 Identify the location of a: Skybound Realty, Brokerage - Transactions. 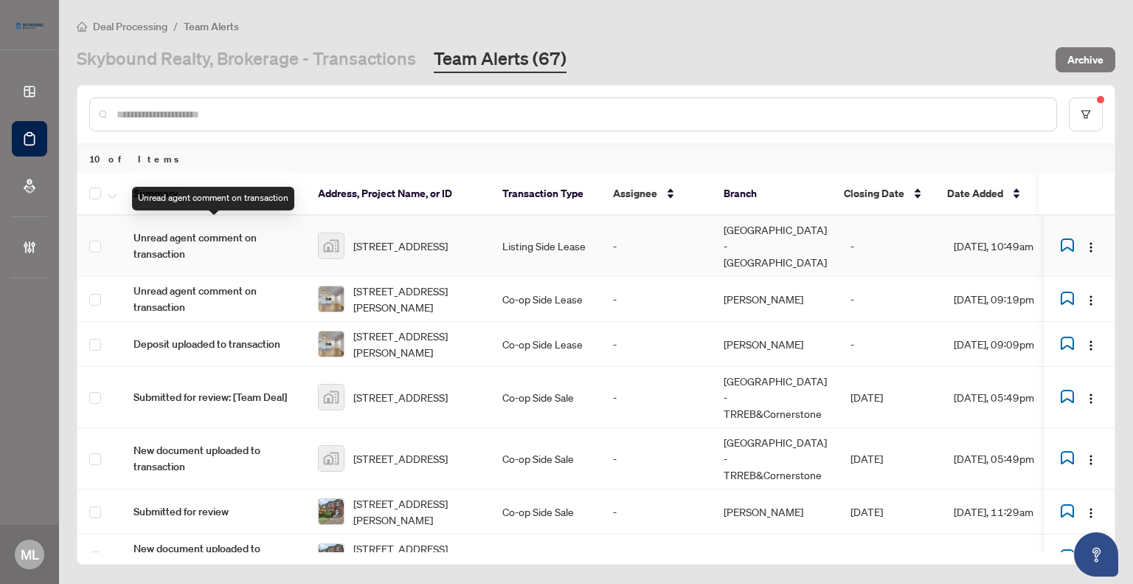
(246, 60).